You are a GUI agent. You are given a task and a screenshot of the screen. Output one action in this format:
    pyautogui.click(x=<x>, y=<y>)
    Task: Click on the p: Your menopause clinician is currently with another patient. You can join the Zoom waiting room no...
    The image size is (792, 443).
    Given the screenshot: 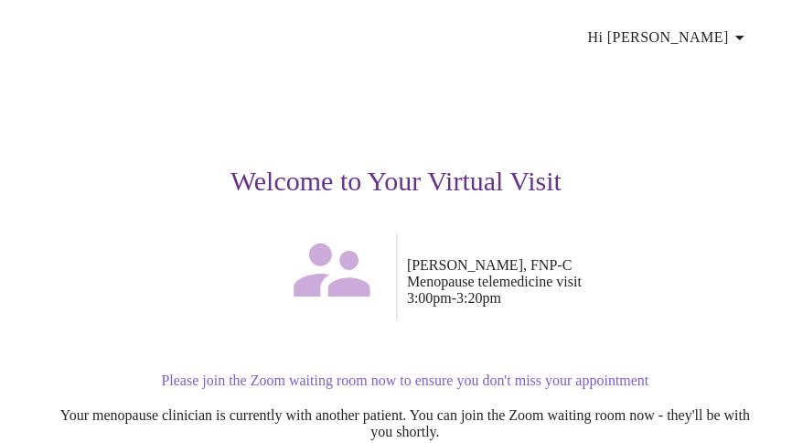 What is the action you would take?
    pyautogui.click(x=405, y=423)
    